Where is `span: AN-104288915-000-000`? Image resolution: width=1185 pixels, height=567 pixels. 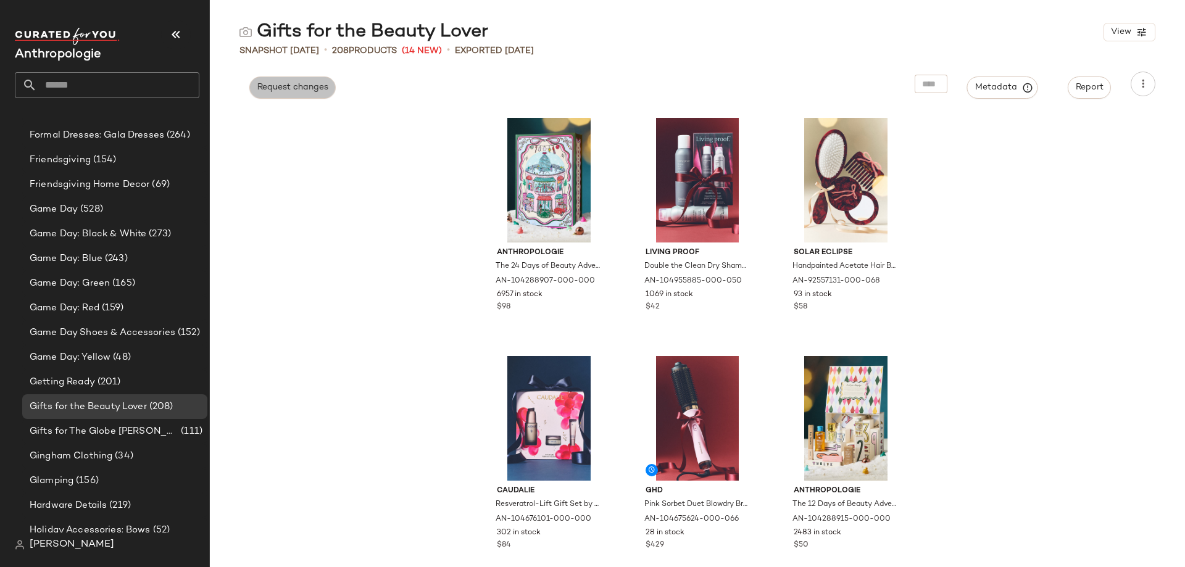
span: AN-104288915-000-000 is located at coordinates (842, 520).